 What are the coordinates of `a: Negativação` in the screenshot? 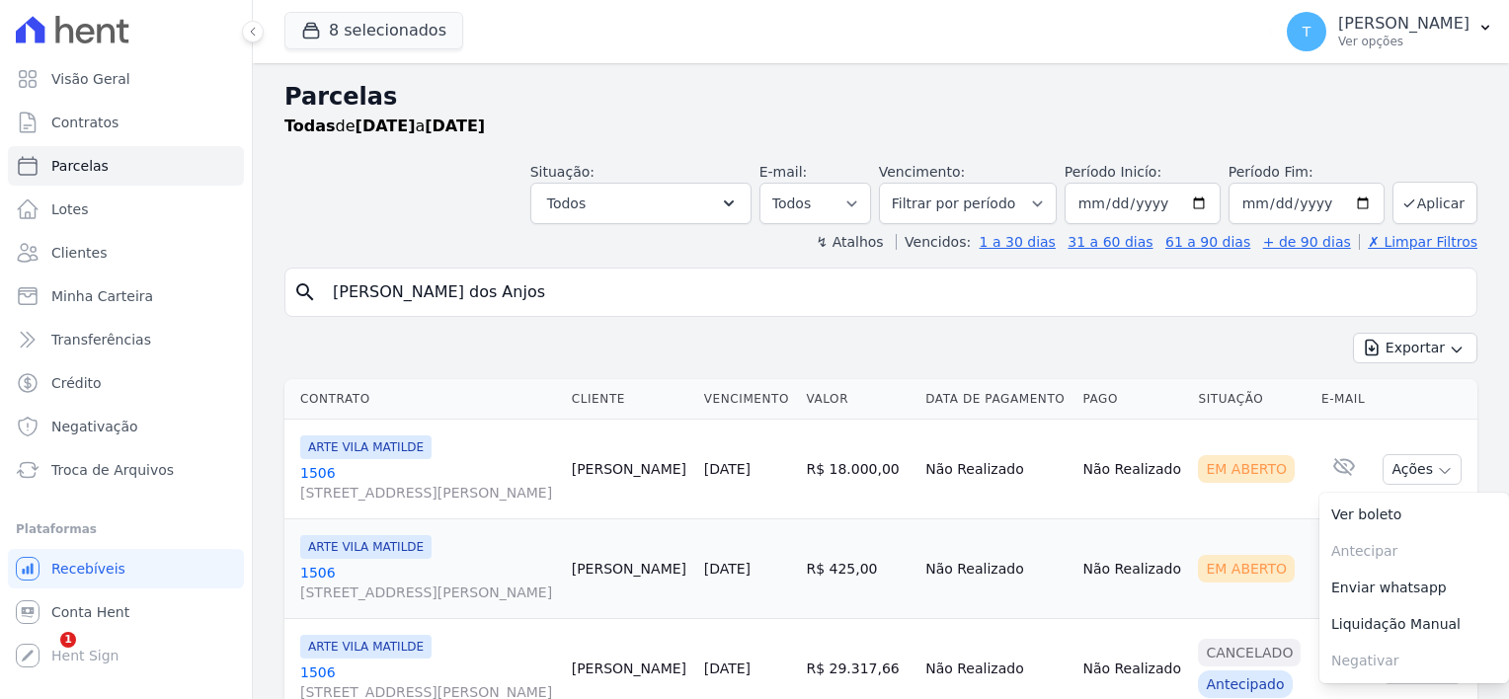 It's located at (125, 427).